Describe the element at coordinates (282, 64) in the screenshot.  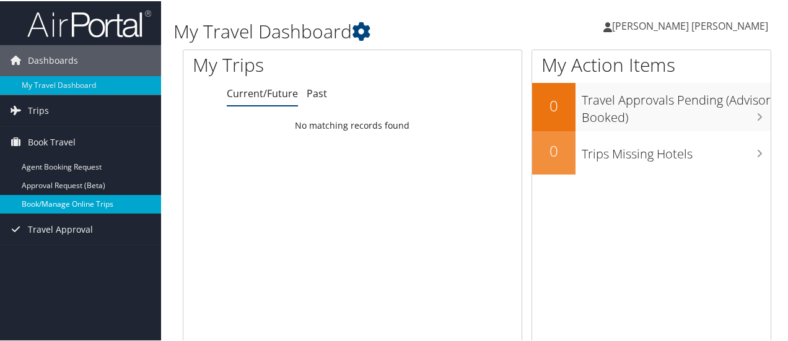
I see `h1: My Trips` at that location.